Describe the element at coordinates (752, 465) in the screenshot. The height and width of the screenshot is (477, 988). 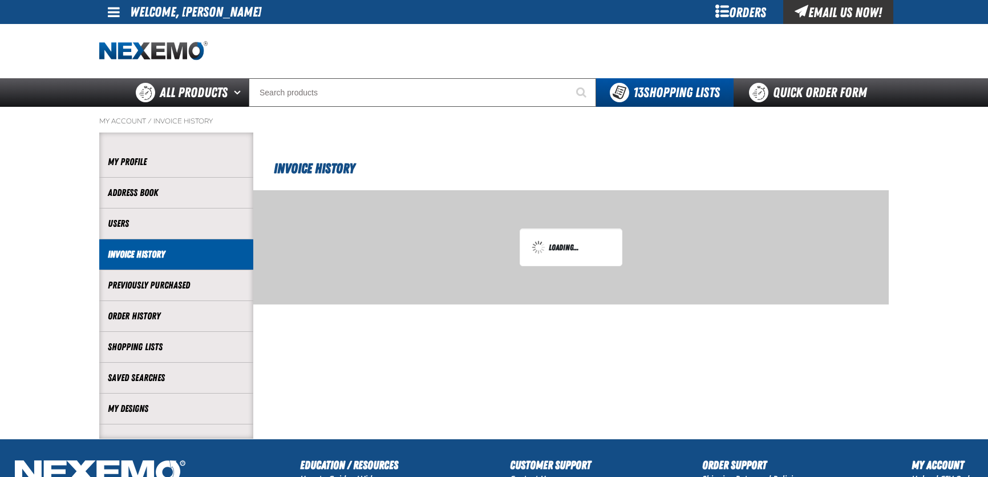
I see `h2: Order Support` at that location.